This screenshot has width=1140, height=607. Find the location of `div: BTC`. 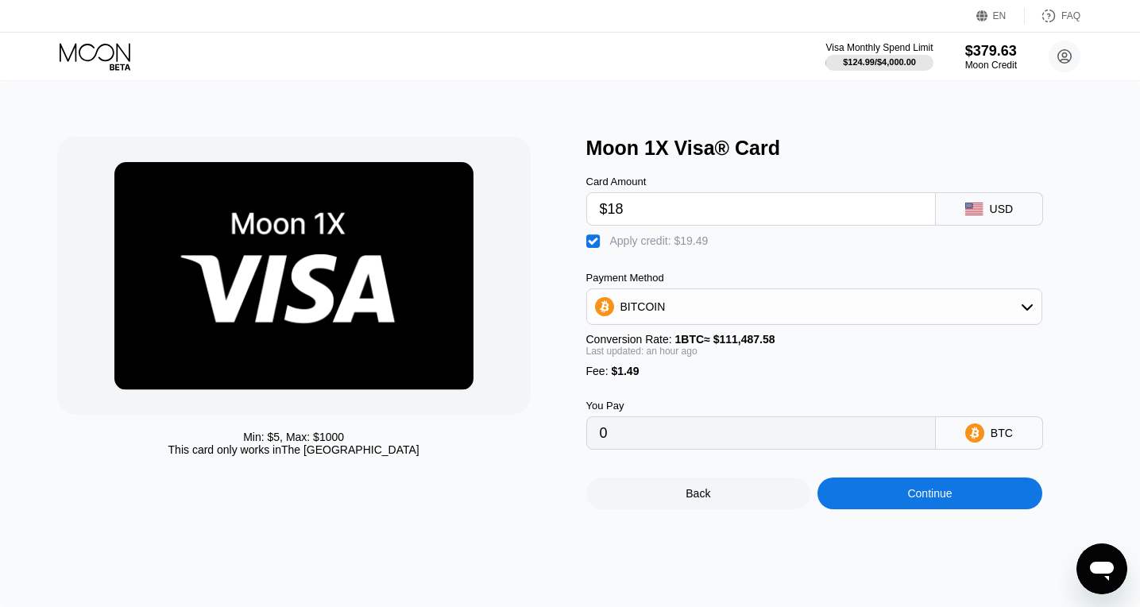

div: BTC is located at coordinates (1001, 433).